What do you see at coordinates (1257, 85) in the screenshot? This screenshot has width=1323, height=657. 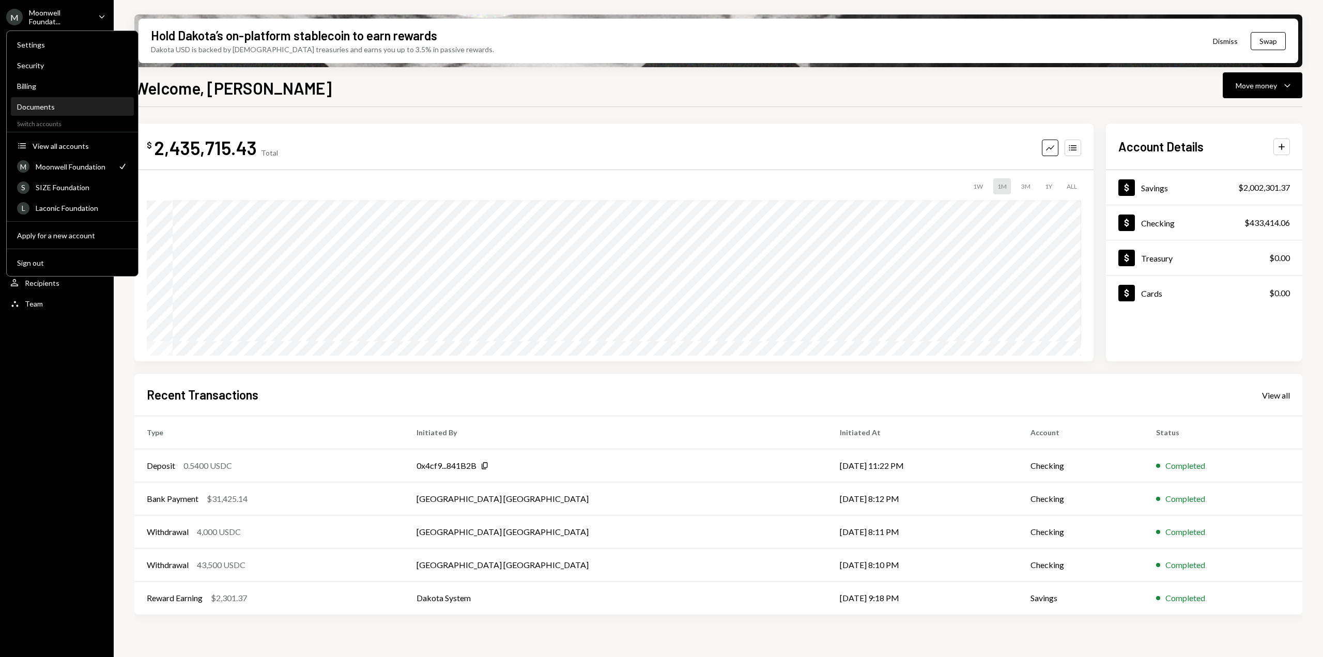 I see `div: Move money` at bounding box center [1257, 85].